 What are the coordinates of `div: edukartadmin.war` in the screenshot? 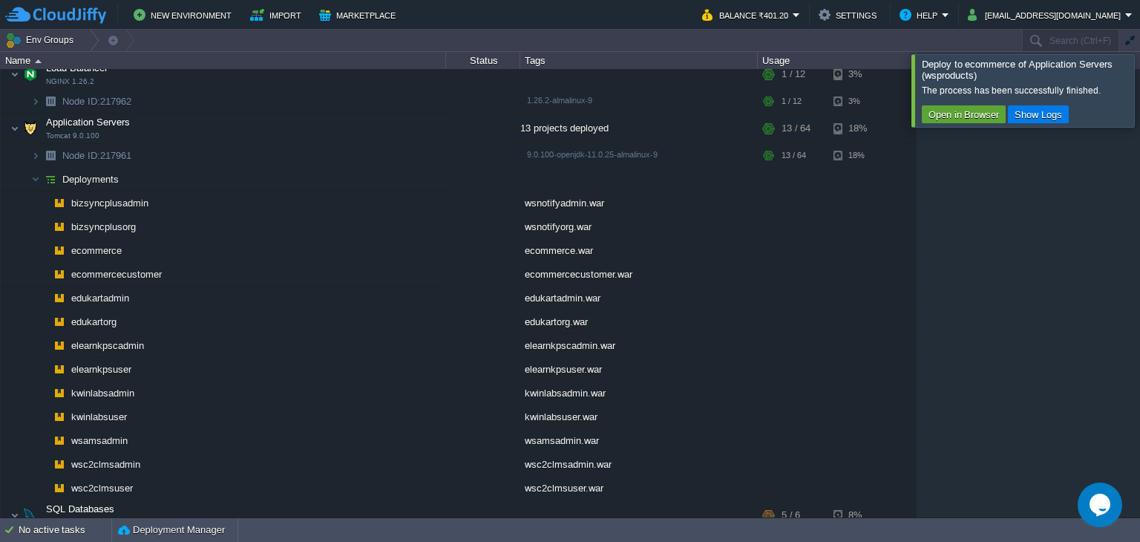 It's located at (639, 298).